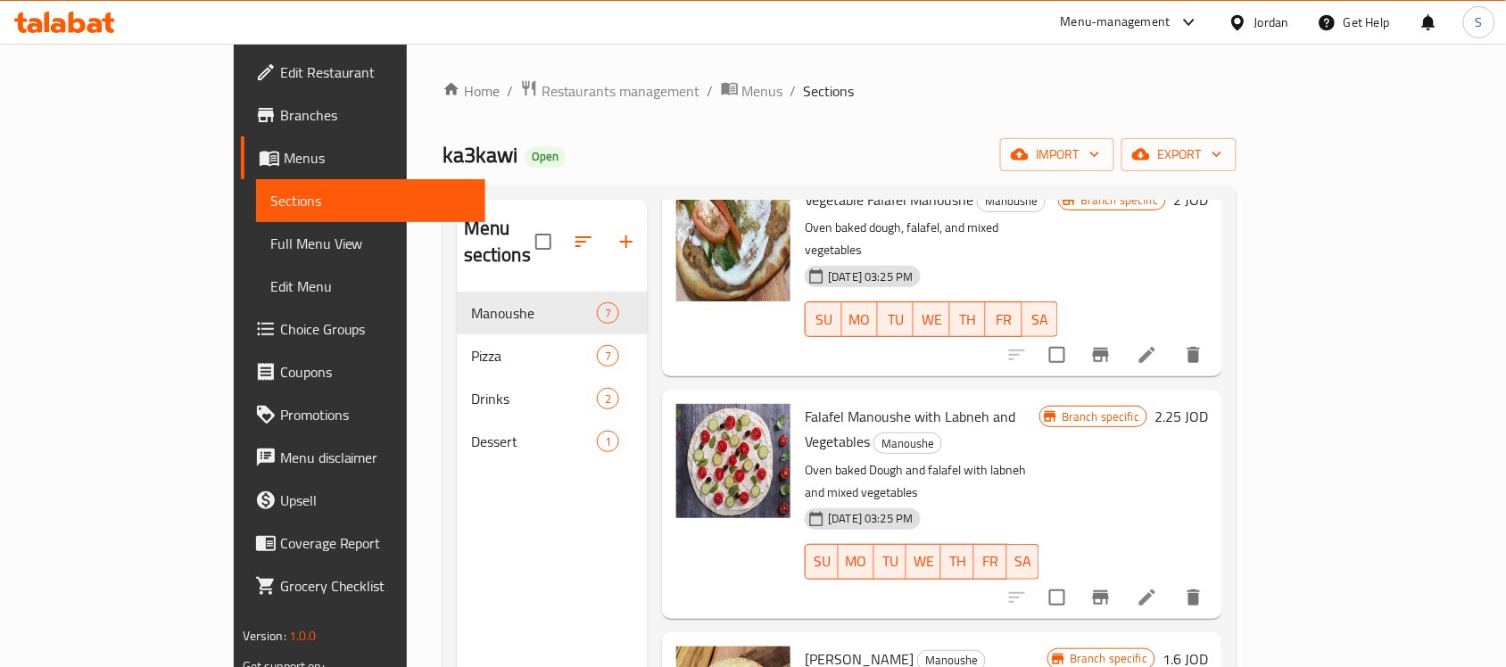 The width and height of the screenshot is (1506, 667). Describe the element at coordinates (370, 201) in the screenshot. I see `a: Sections` at that location.